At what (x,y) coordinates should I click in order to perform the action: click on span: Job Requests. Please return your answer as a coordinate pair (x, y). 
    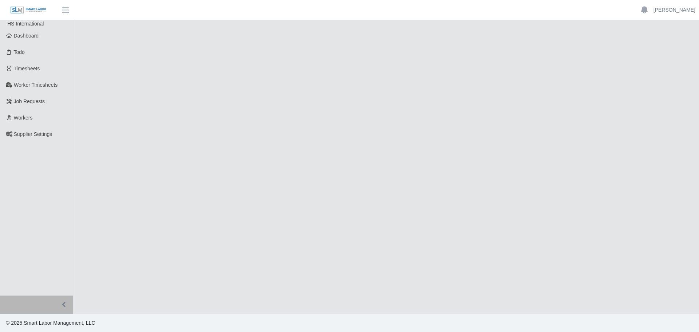
    Looking at the image, I should click on (29, 101).